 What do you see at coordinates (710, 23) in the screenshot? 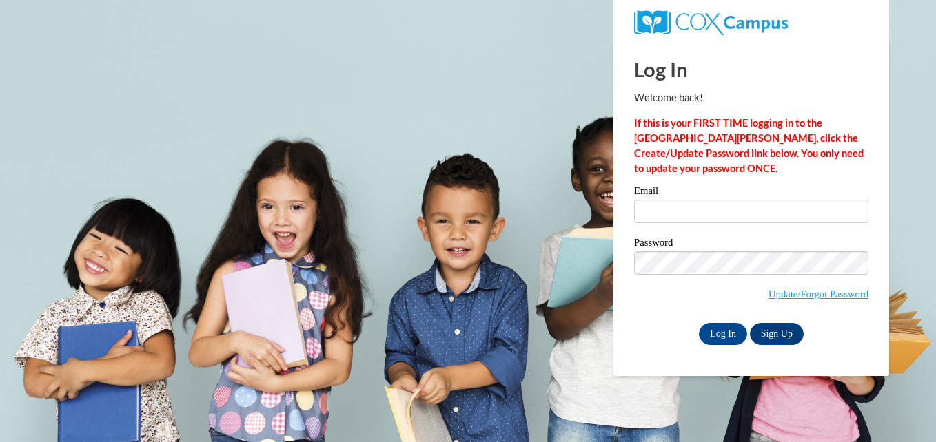
I see `img: COX Campus` at bounding box center [710, 23].